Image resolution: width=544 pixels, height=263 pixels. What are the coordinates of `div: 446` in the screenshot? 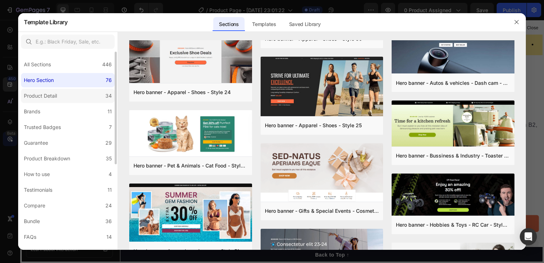 It's located at (107, 64).